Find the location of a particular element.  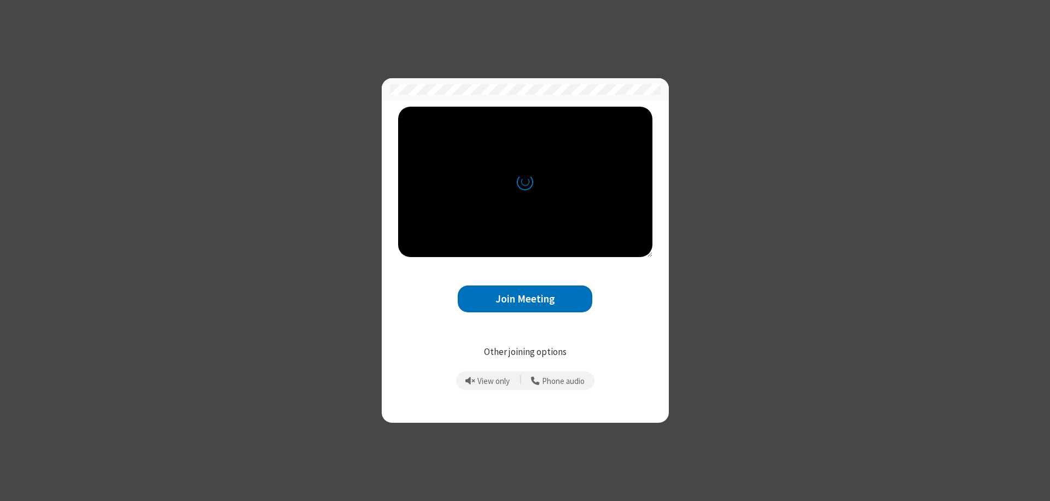

button: Prevent echo when there is already an active mic and speaker in the room. is located at coordinates (488, 381).